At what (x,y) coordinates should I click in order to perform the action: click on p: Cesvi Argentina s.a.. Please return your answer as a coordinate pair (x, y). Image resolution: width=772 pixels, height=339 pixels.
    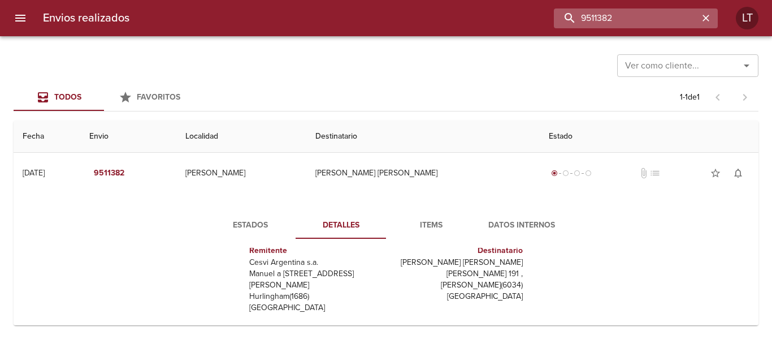
    Looking at the image, I should click on (316, 262).